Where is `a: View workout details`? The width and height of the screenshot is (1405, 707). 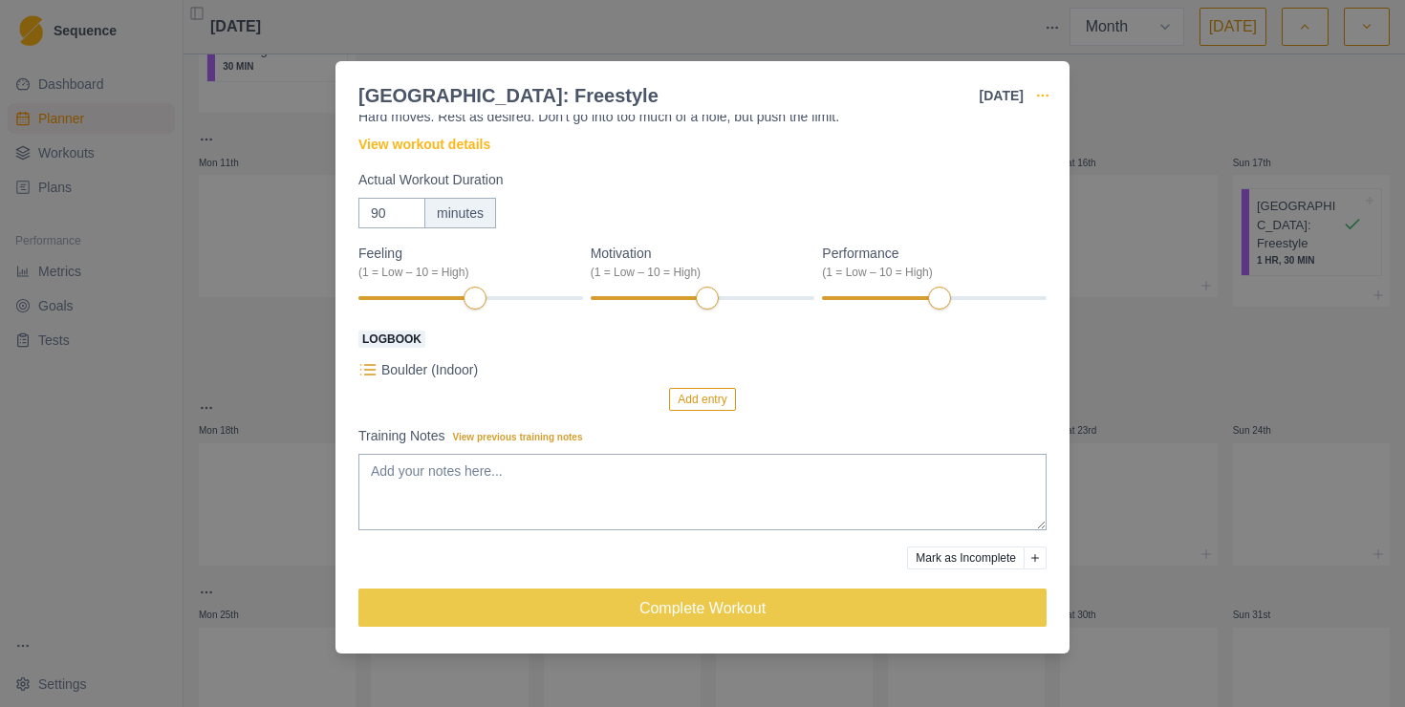
a: View workout details is located at coordinates (424, 144).